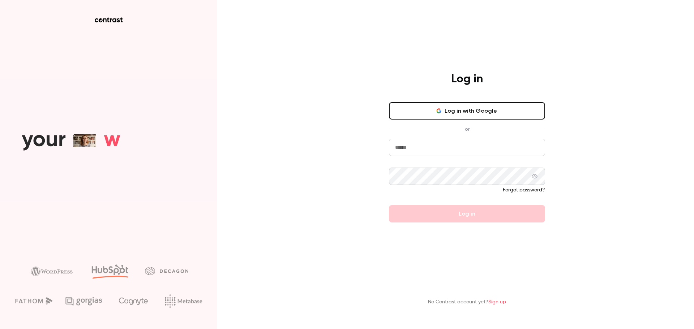 This screenshot has height=329, width=694. What do you see at coordinates (497, 302) in the screenshot?
I see `a: Sign up` at bounding box center [497, 302].